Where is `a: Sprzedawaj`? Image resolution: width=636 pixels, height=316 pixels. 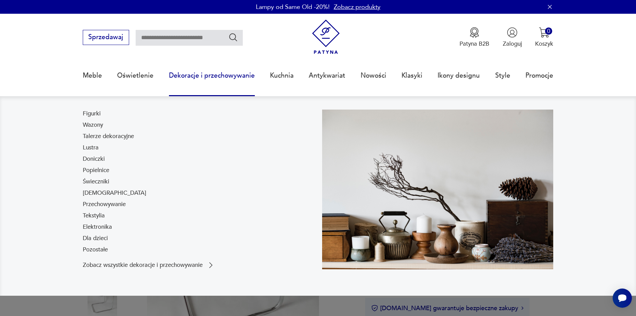
a: Sprzedawaj is located at coordinates (106, 38).